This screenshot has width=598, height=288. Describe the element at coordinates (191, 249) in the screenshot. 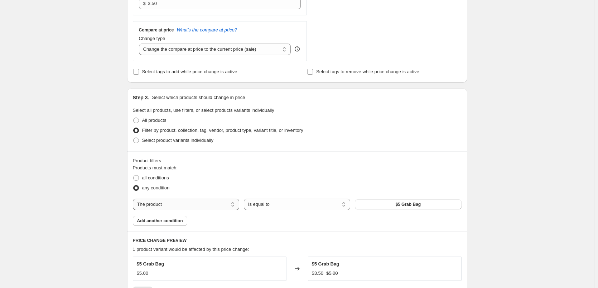

I see `span: 1 product variant would be affected by this price change:` at that location.